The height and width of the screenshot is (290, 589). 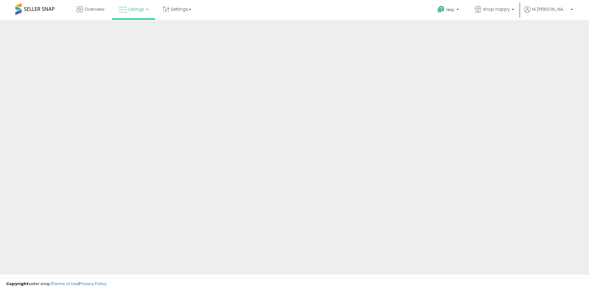 I want to click on i: Get Help, so click(x=440, y=9).